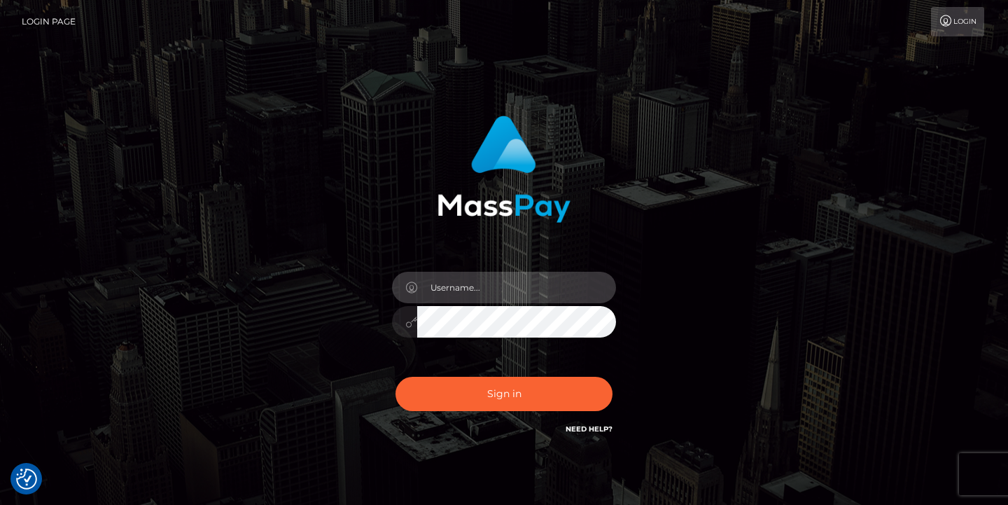 The height and width of the screenshot is (505, 1008). I want to click on a: Need Help?, so click(589, 429).